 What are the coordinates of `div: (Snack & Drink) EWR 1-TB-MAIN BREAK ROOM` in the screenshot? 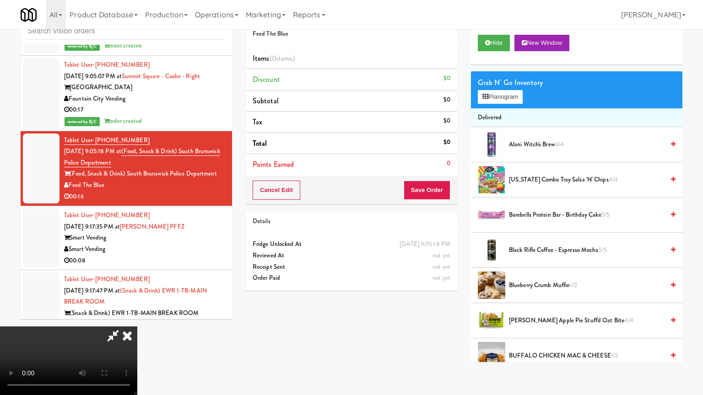 It's located at (145, 313).